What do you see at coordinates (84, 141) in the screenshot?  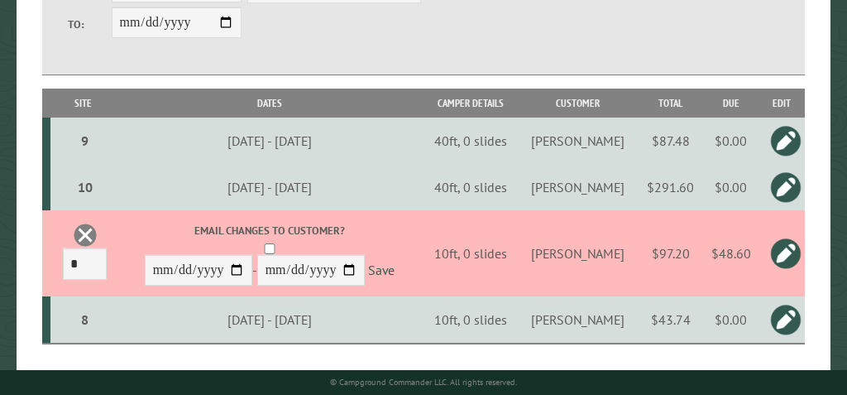 I see `div: 9` at bounding box center [84, 141].